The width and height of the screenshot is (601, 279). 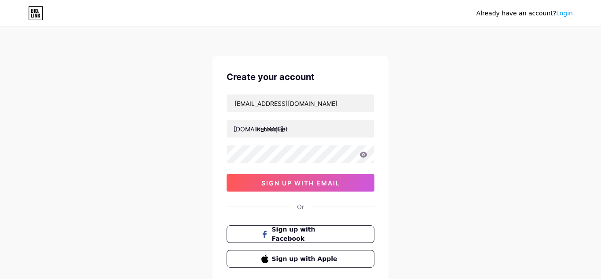 What do you see at coordinates (524, 13) in the screenshot?
I see `div: Already have an account?` at bounding box center [524, 13].